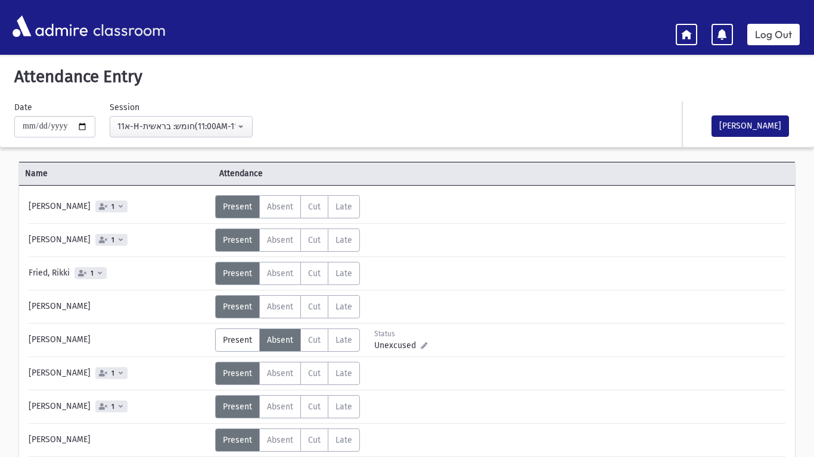 The height and width of the screenshot is (457, 814). What do you see at coordinates (119, 273) in the screenshot?
I see `div: Fried, Rikki` at bounding box center [119, 273].